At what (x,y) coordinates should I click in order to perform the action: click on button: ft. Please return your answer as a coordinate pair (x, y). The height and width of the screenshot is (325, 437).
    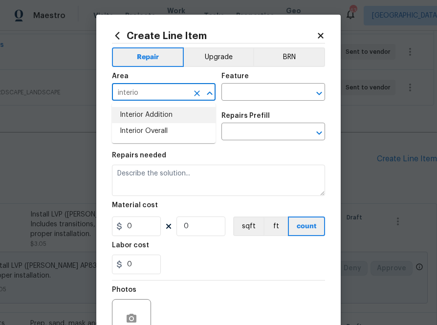
    Looking at the image, I should click on (276, 226).